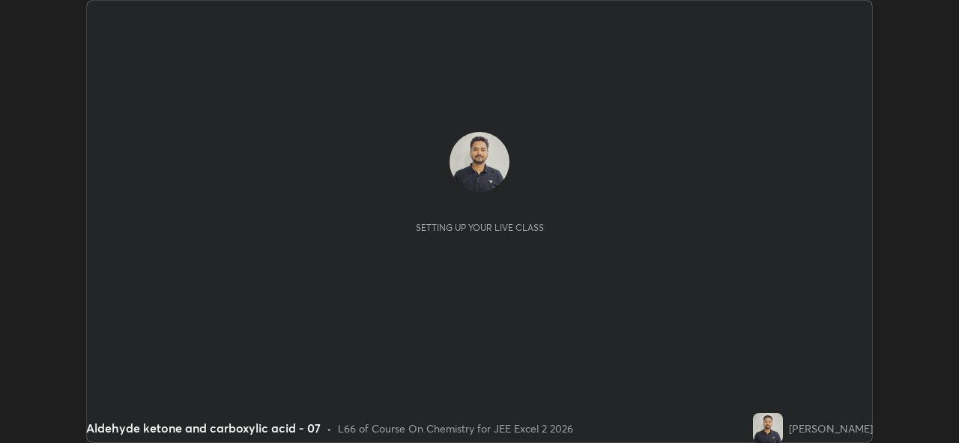  I want to click on div: Aldehyde ketone and carboxylic acid - 07, so click(203, 428).